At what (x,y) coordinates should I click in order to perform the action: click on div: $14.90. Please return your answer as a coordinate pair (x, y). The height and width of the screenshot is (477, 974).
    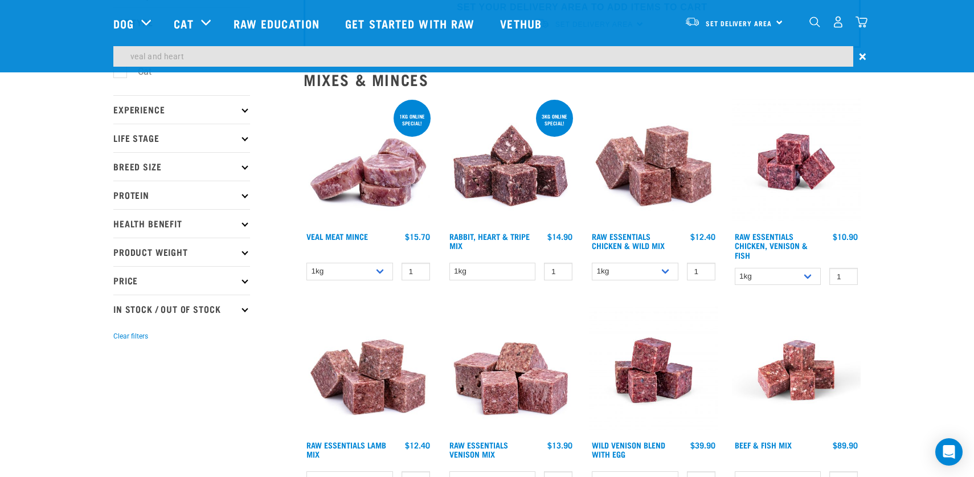
    Looking at the image, I should click on (560, 236).